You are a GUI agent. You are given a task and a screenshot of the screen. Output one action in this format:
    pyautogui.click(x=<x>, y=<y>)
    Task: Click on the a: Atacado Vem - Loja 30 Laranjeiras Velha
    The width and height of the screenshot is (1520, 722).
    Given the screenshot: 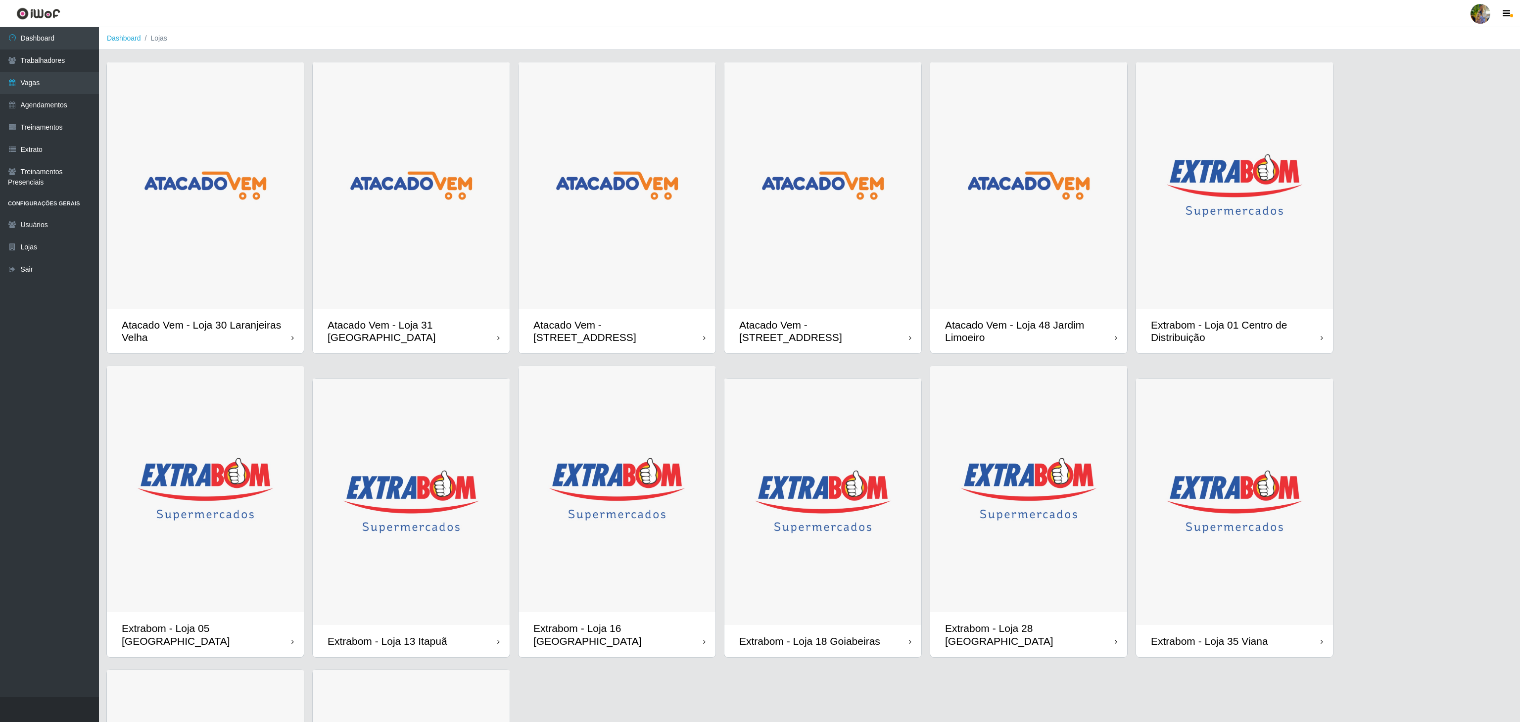 What is the action you would take?
    pyautogui.click(x=205, y=208)
    